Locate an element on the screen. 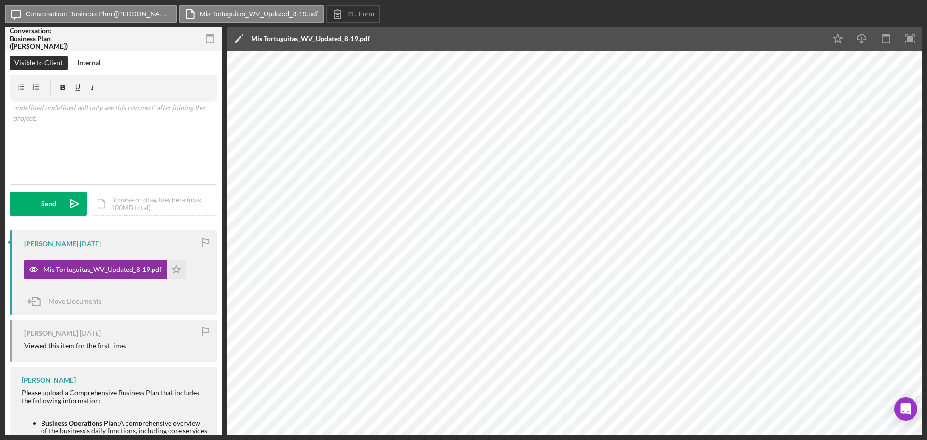 The image size is (927, 440). span: Move Documents is located at coordinates (75, 301).